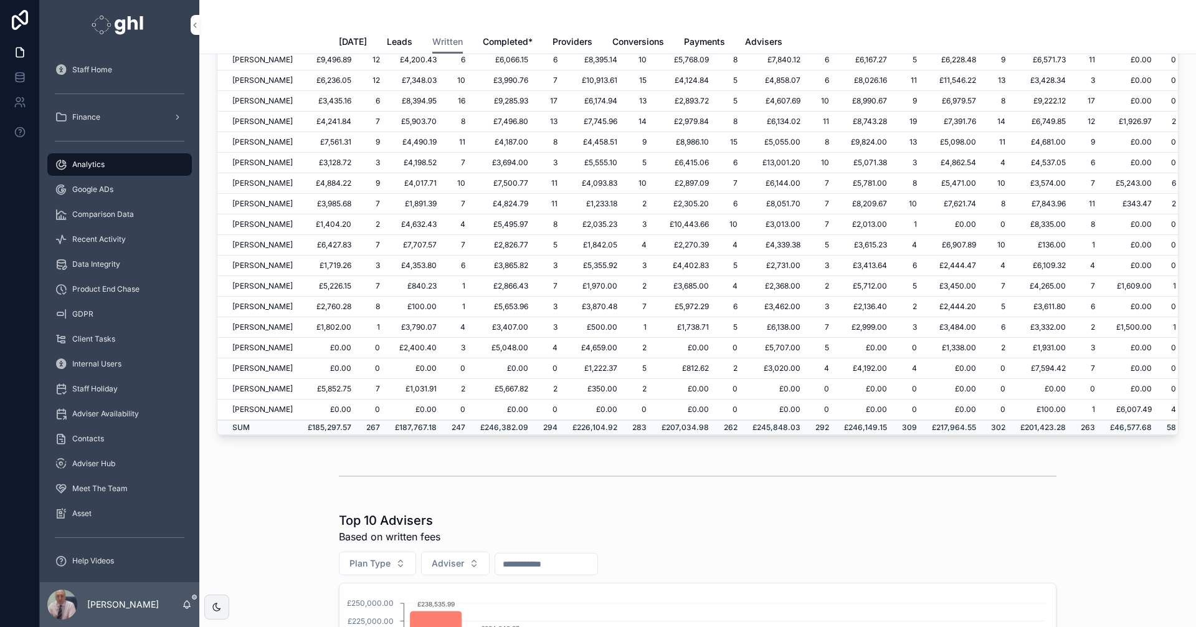 The width and height of the screenshot is (1196, 627). What do you see at coordinates (330, 224) in the screenshot?
I see `td: £1,404.20` at bounding box center [330, 224].